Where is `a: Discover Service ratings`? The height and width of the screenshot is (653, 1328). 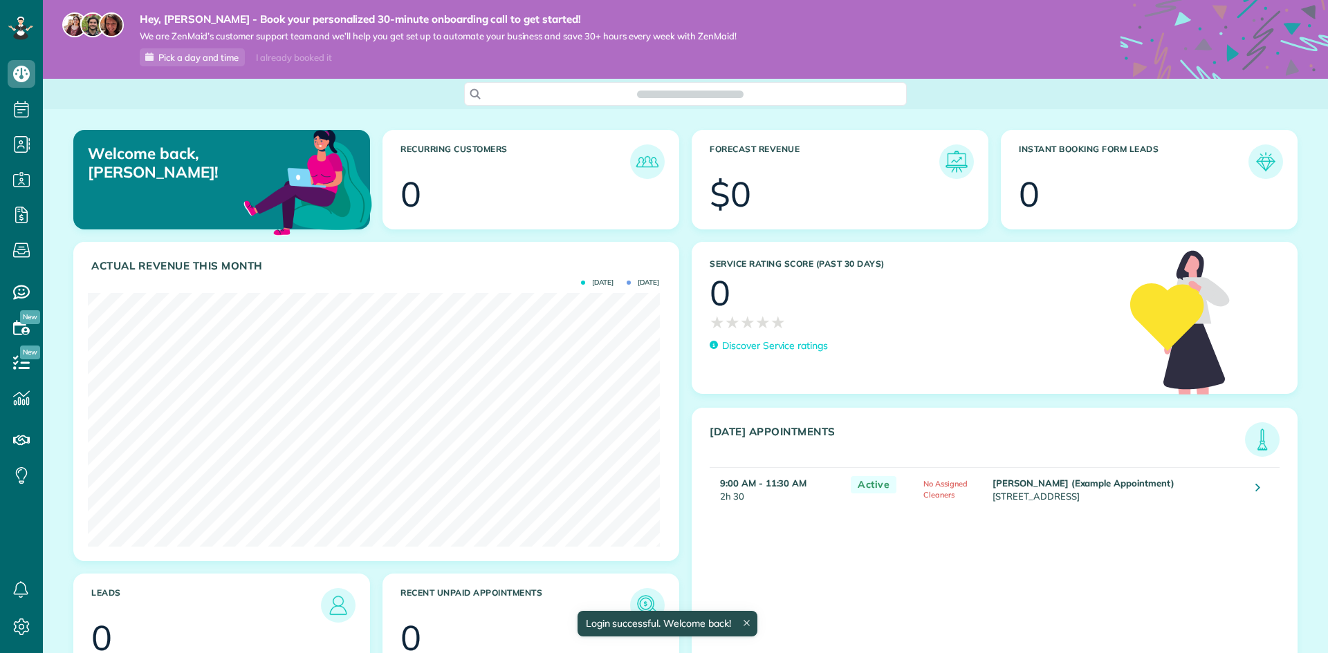 a: Discover Service ratings is located at coordinates (768, 346).